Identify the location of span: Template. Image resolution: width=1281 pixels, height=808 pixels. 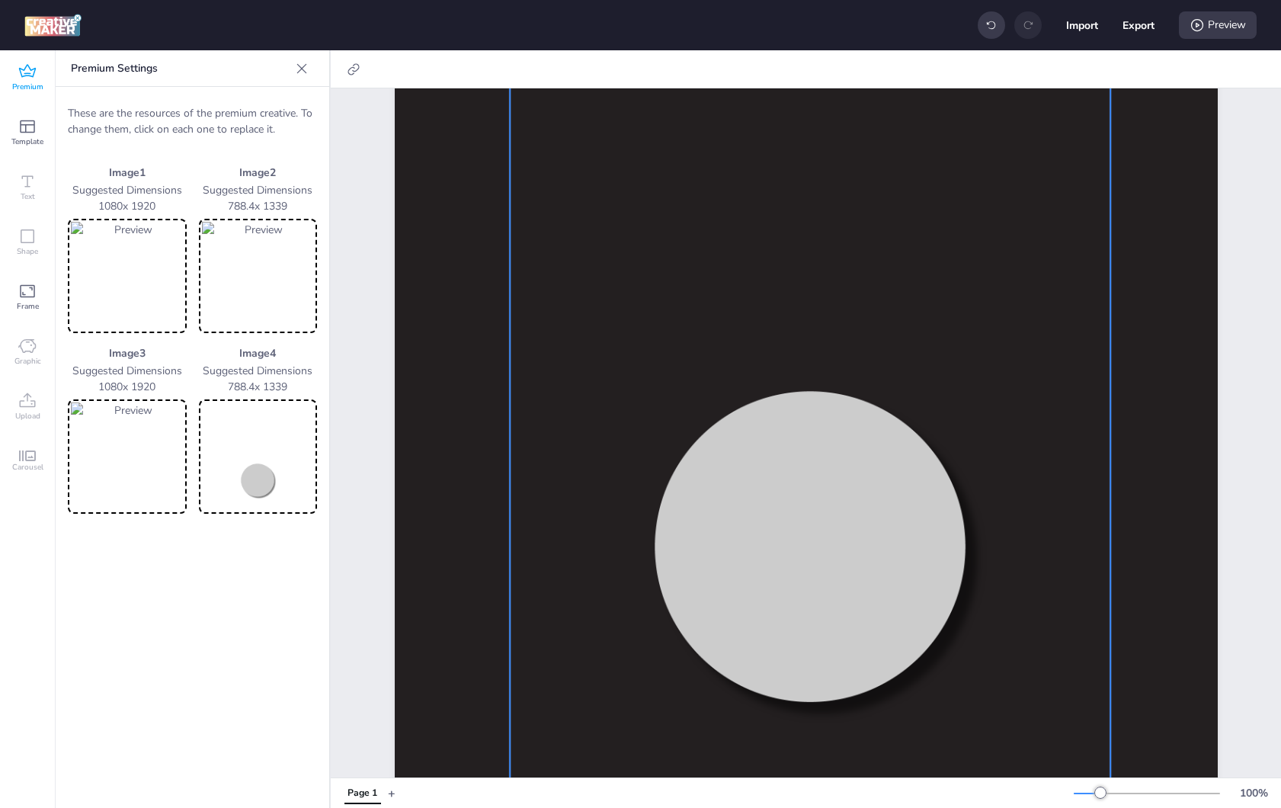
(27, 142).